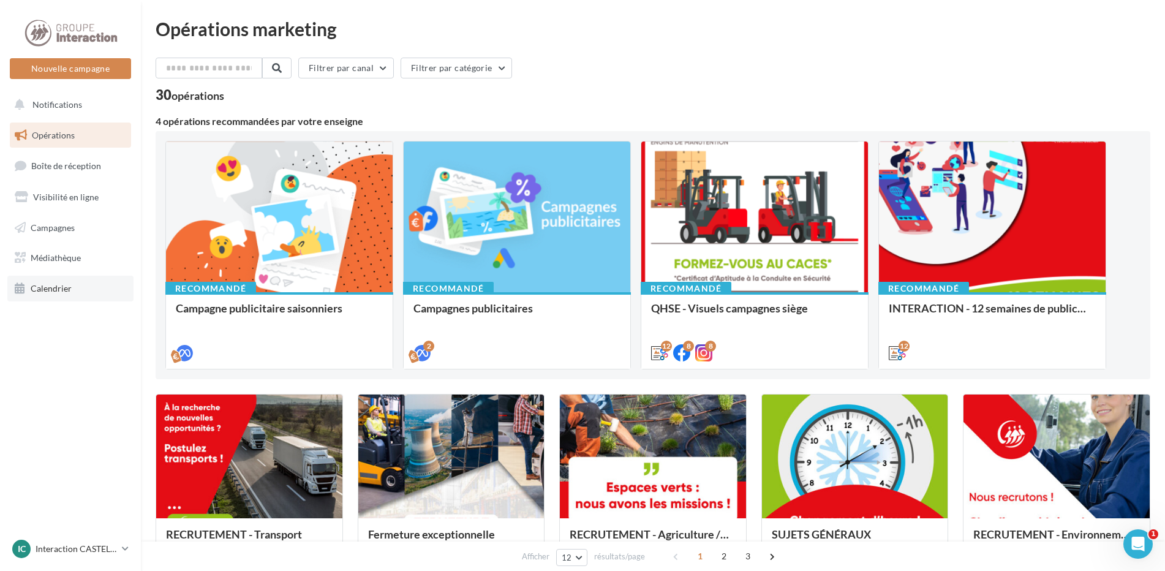  I want to click on div: QHSE - Visuels campagnes siège, so click(754, 314).